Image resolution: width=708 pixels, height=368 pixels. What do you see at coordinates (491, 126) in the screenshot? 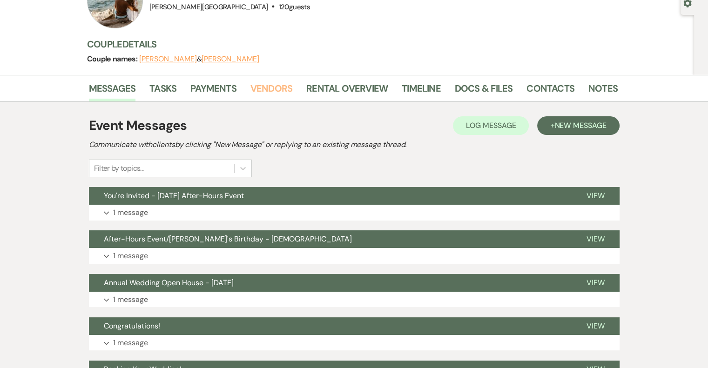
I see `button: Log Message` at bounding box center [491, 126].